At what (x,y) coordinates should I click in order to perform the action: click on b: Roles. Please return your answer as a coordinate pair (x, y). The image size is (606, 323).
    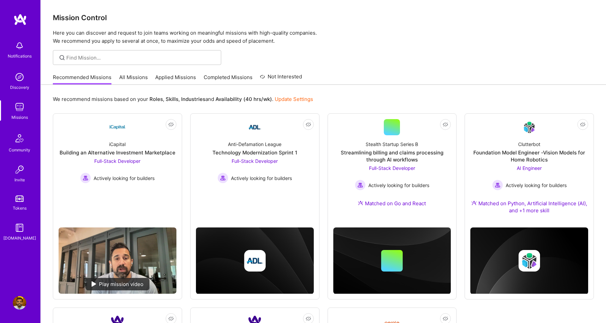
    Looking at the image, I should click on (156, 99).